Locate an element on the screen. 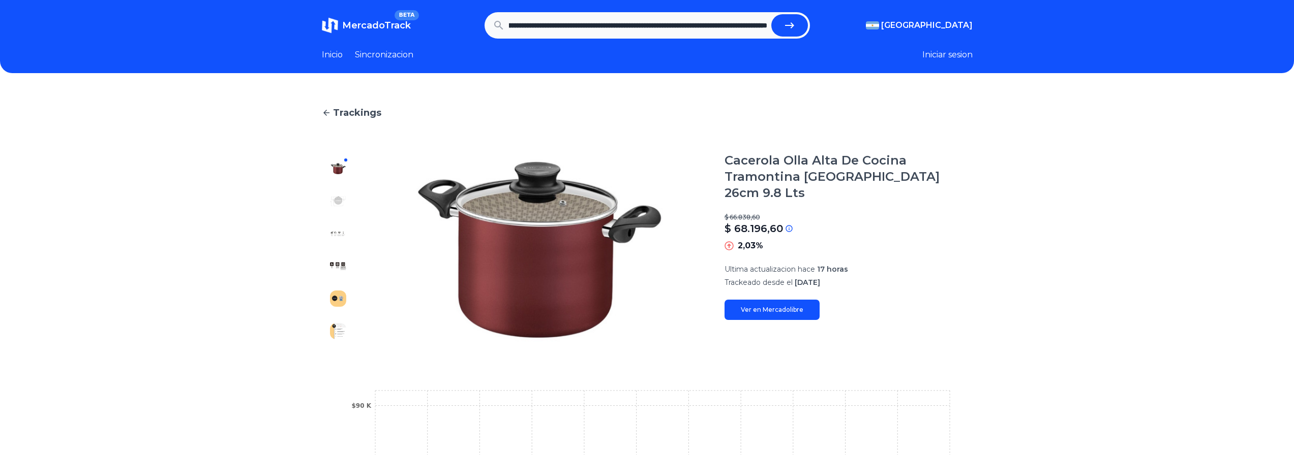 This screenshot has height=455, width=1294. p: $ 68.196,60 is located at coordinates (753, 229).